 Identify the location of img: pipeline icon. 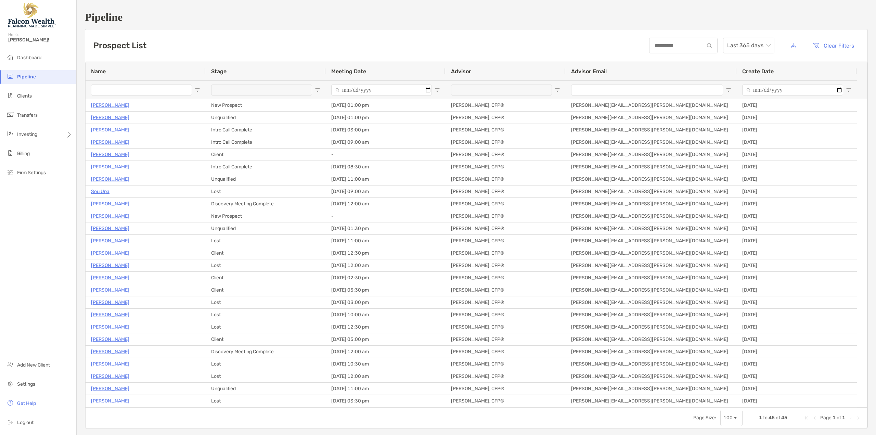
(10, 76).